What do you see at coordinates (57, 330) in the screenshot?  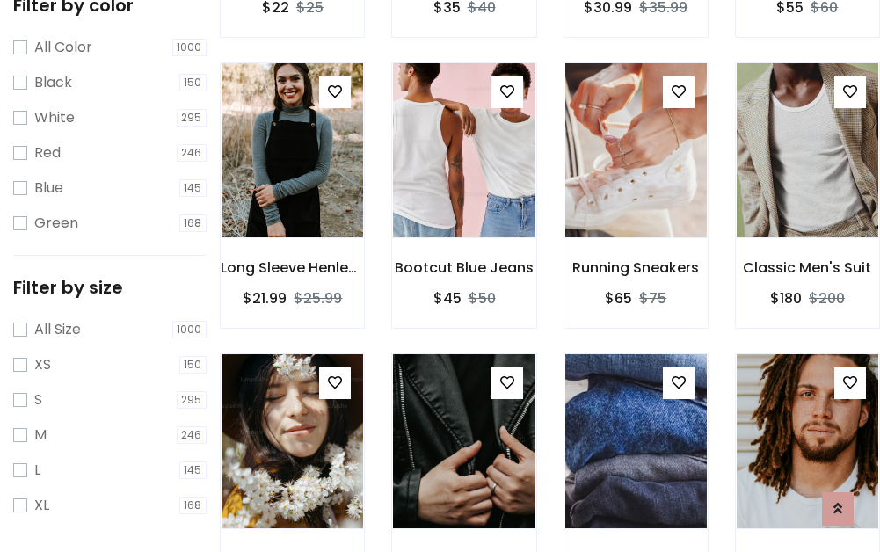 I see `label: All Size` at bounding box center [57, 330].